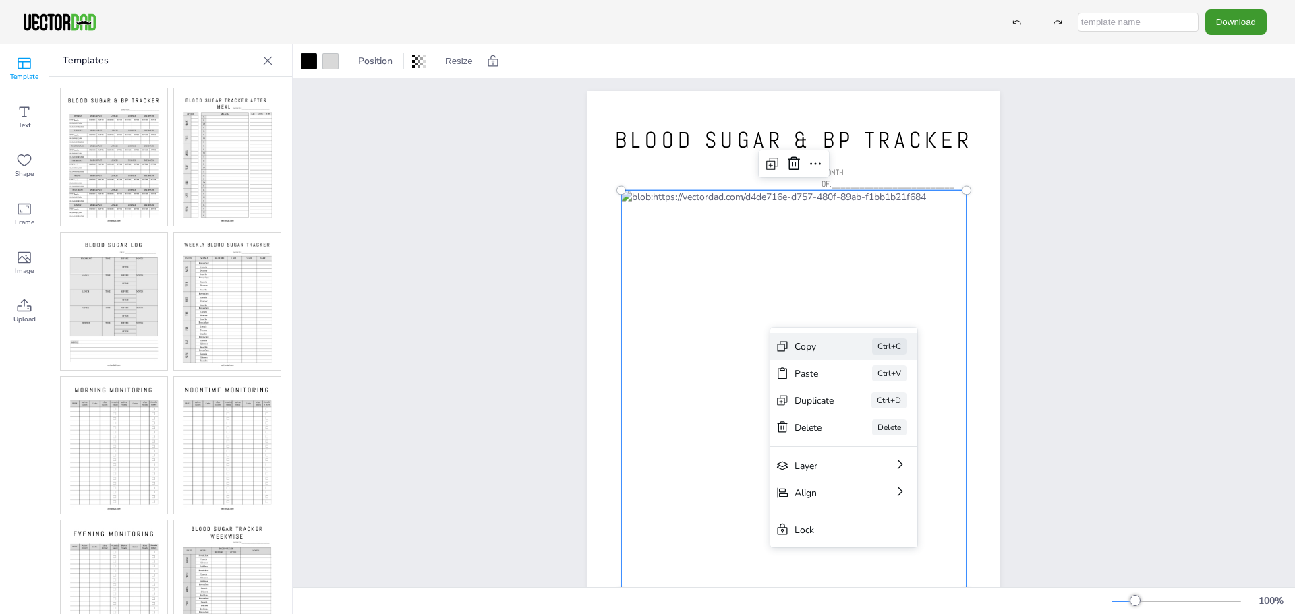  What do you see at coordinates (814, 401) in the screenshot?
I see `div: Duplicate` at bounding box center [814, 401].